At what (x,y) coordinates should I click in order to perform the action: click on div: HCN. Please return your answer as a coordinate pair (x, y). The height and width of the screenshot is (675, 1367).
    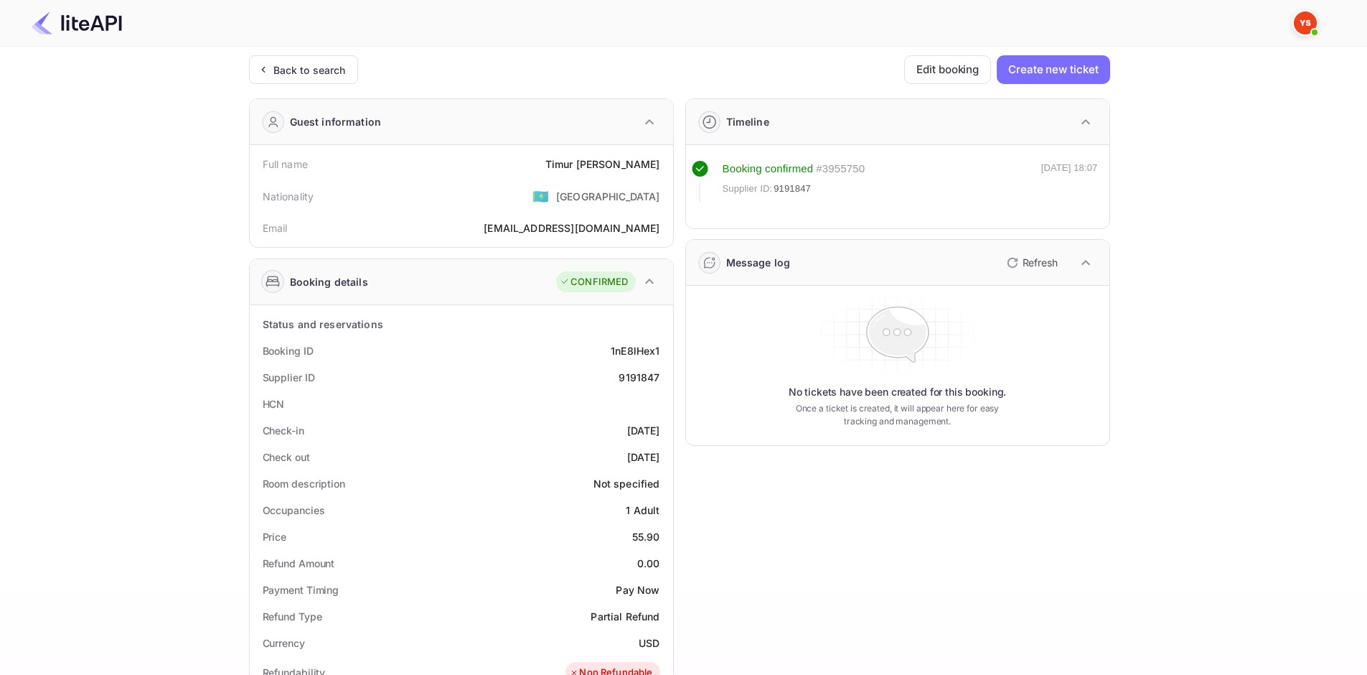
    Looking at the image, I should click on (273, 403).